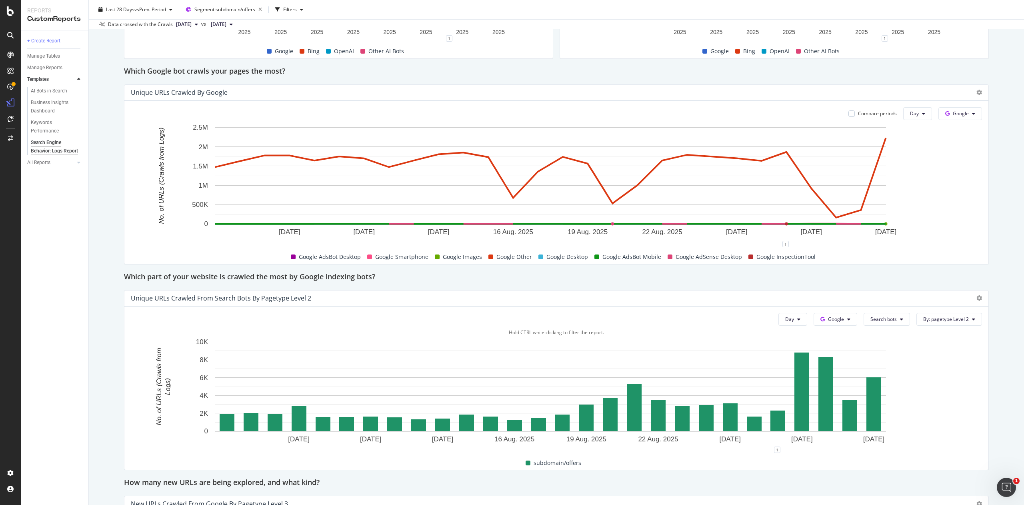 Image resolution: width=1024 pixels, height=505 pixels. Describe the element at coordinates (204, 395) in the screenshot. I see `text: 4K` at that location.